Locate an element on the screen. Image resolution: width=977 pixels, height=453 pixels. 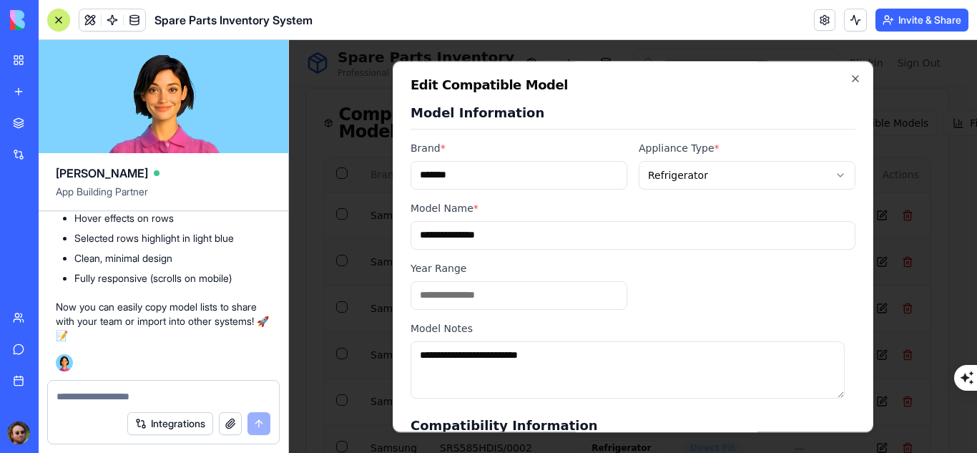
span: App Building Partner is located at coordinates (163, 197).